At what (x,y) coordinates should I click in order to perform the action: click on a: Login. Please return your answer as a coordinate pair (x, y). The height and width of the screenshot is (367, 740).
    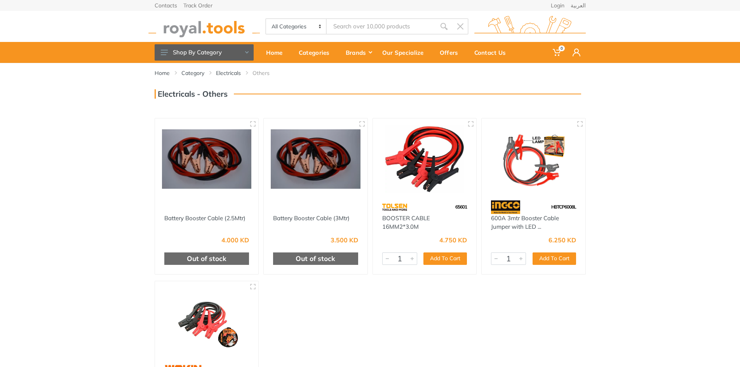
    Looking at the image, I should click on (558, 5).